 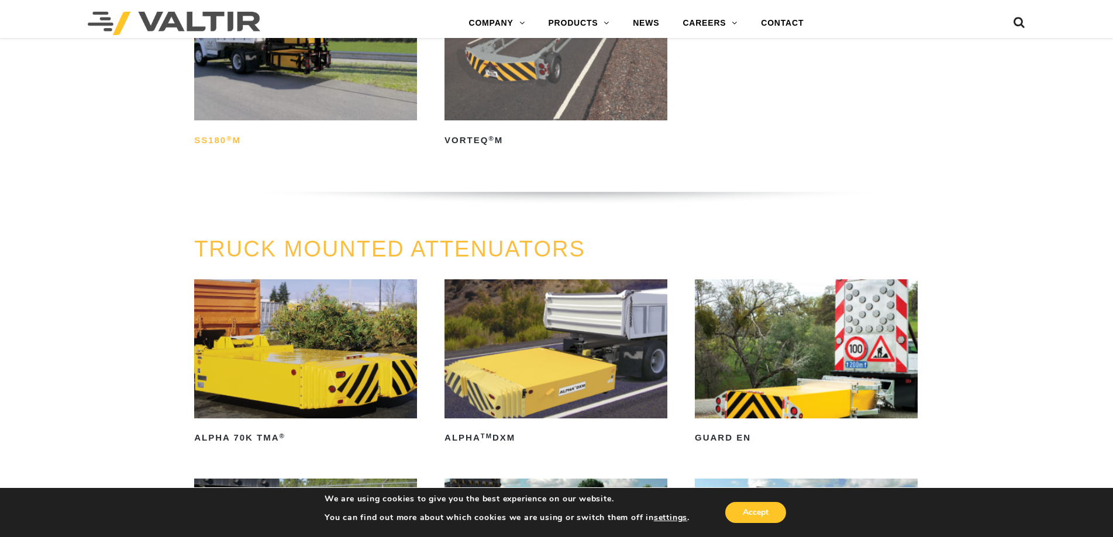 I want to click on button: Accept, so click(x=756, y=513).